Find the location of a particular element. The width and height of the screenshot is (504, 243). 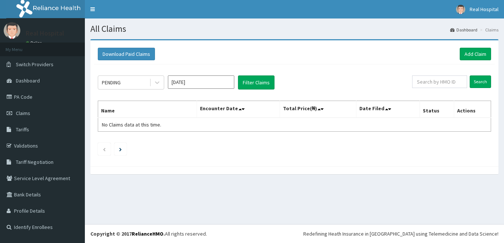

div: PENDING is located at coordinates (111, 82).